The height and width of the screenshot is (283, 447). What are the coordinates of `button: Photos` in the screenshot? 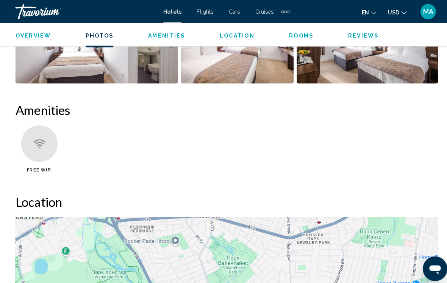 It's located at (98, 35).